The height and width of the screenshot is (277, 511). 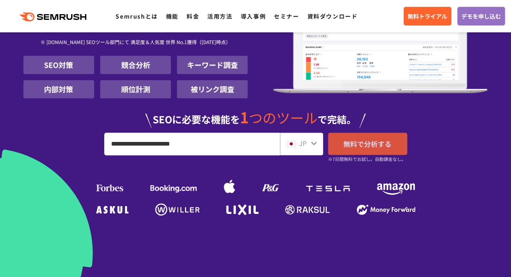 I want to click on a: 無料で分析する, so click(x=368, y=143).